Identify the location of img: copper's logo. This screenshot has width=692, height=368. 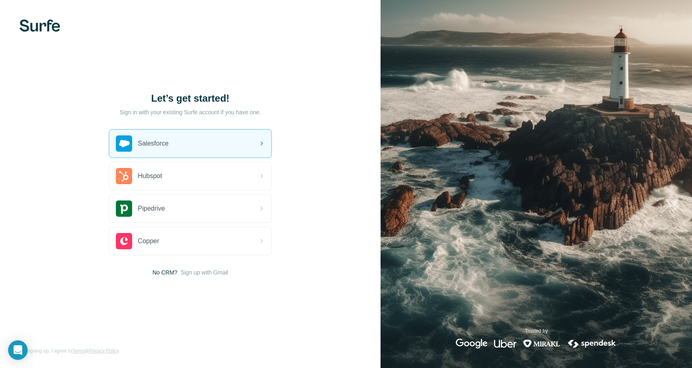
(124, 241).